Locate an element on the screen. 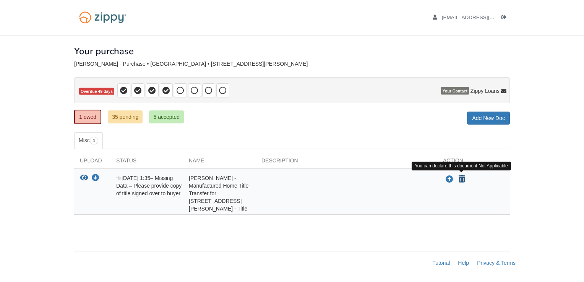  a: 1 owed is located at coordinates (88, 117).